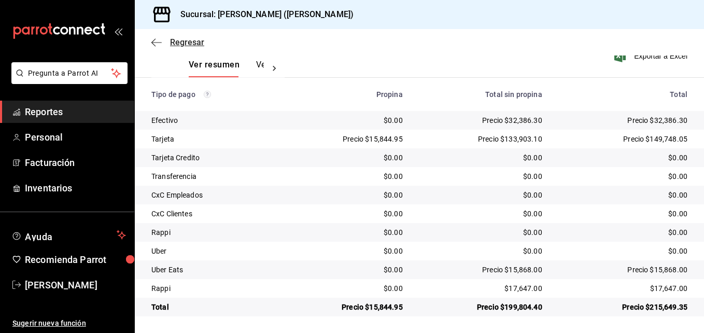 The width and height of the screenshot is (704, 333). What do you see at coordinates (211, 195) in the screenshot?
I see `div: CxC Empleados` at bounding box center [211, 195].